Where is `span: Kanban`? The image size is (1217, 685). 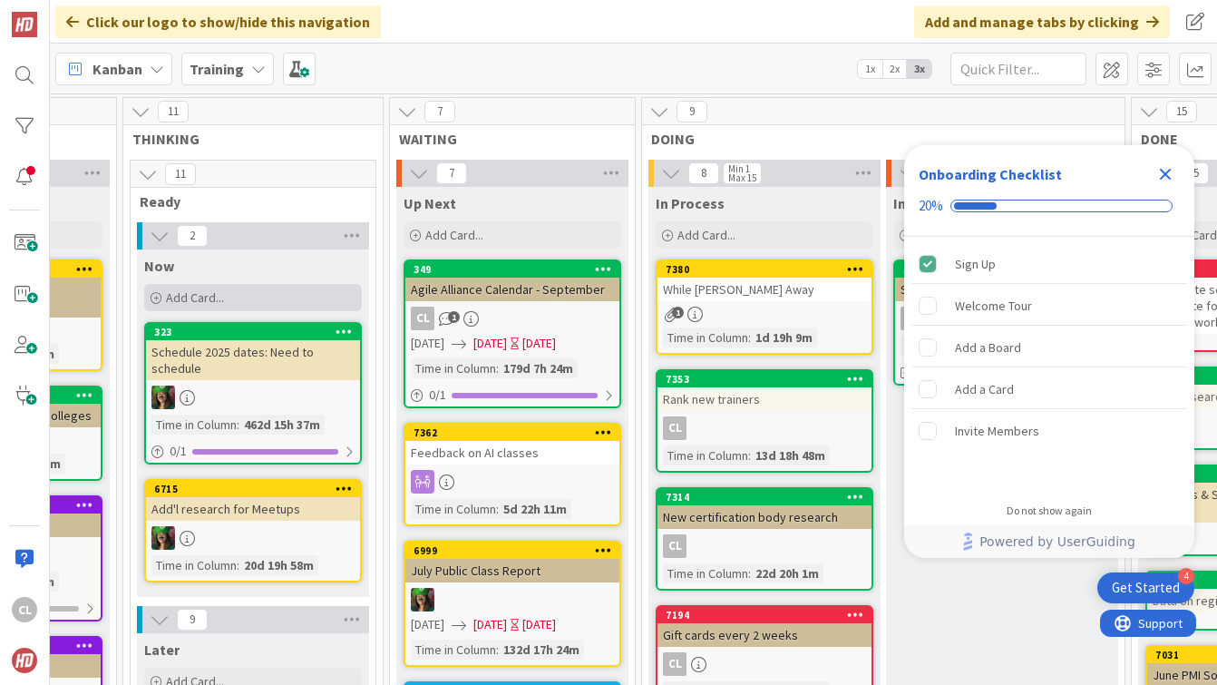
span: Kanban is located at coordinates (117, 69).